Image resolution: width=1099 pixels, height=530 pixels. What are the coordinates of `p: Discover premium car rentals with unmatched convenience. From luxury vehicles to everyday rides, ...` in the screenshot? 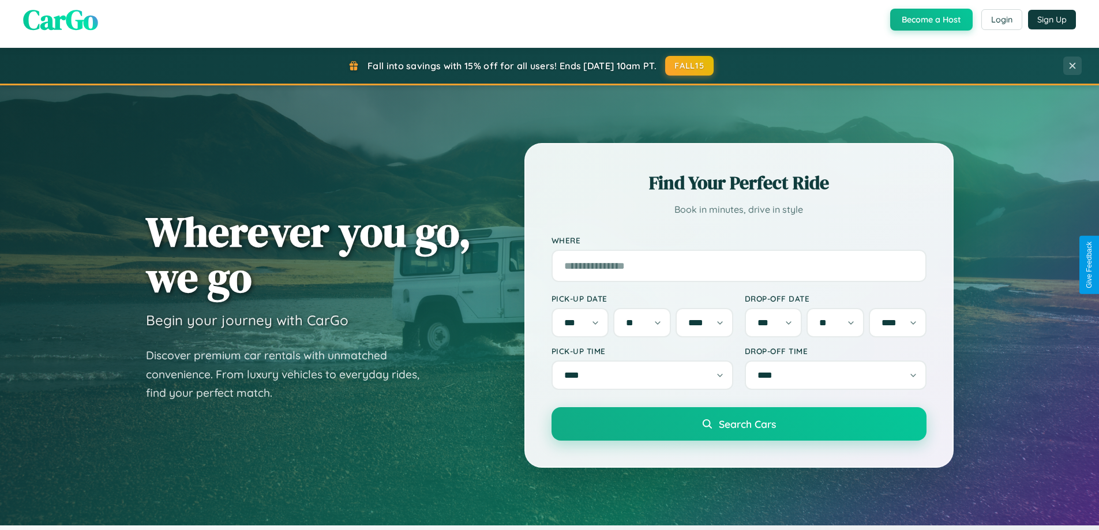 It's located at (290, 374).